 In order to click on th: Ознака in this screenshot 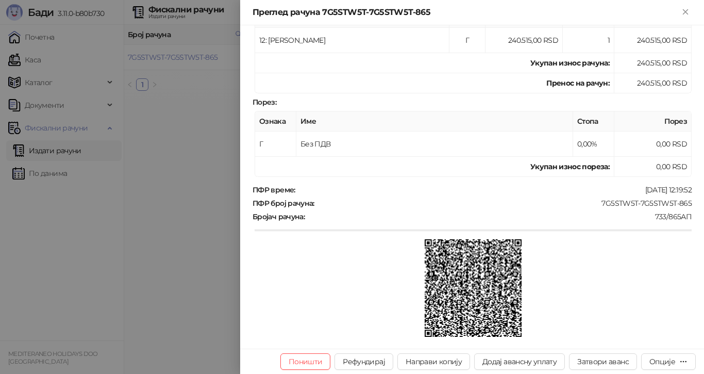, I will do `click(276, 121)`.